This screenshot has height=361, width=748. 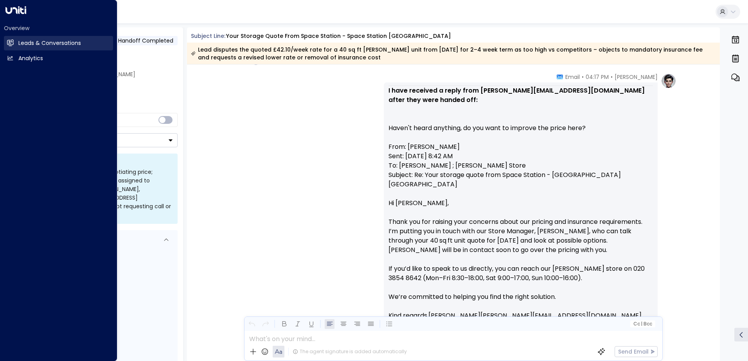 I want to click on h2: Leads & Conversations, so click(x=50, y=43).